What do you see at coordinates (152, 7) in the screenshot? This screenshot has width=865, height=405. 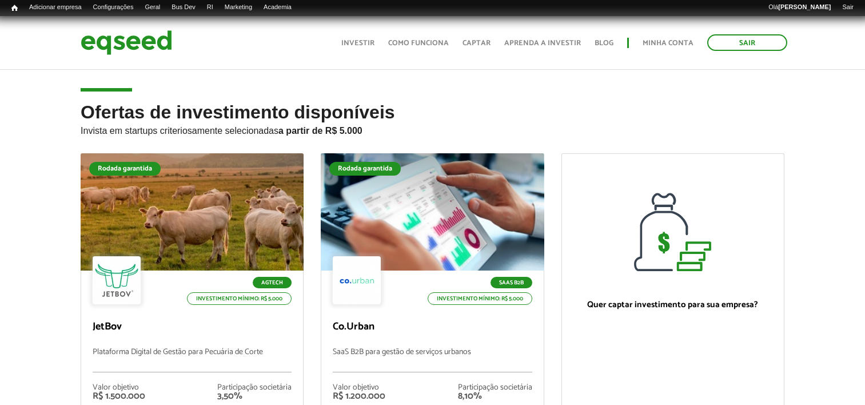 I see `a: Geral` at bounding box center [152, 7].